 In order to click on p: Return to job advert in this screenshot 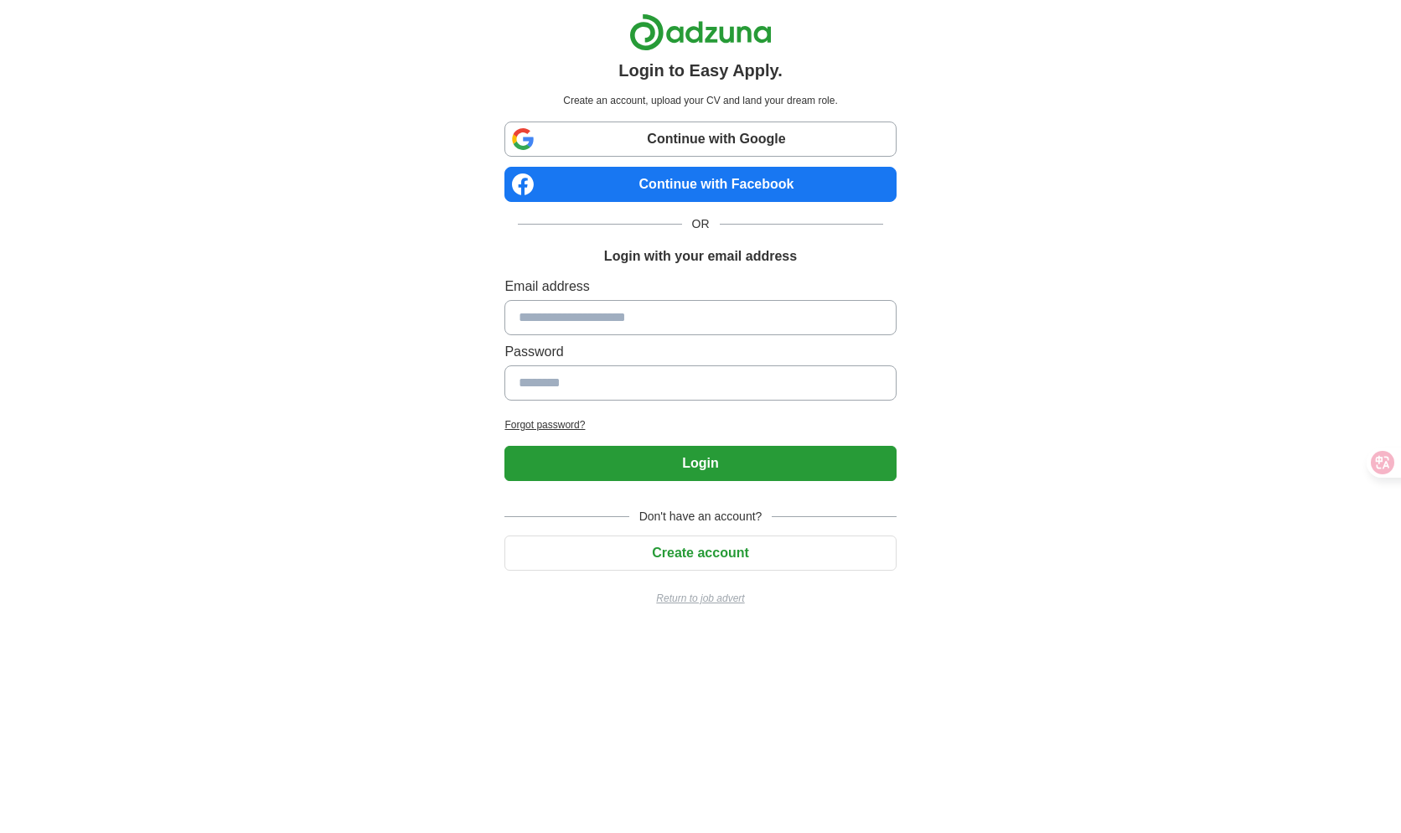, I will do `click(700, 598)`.